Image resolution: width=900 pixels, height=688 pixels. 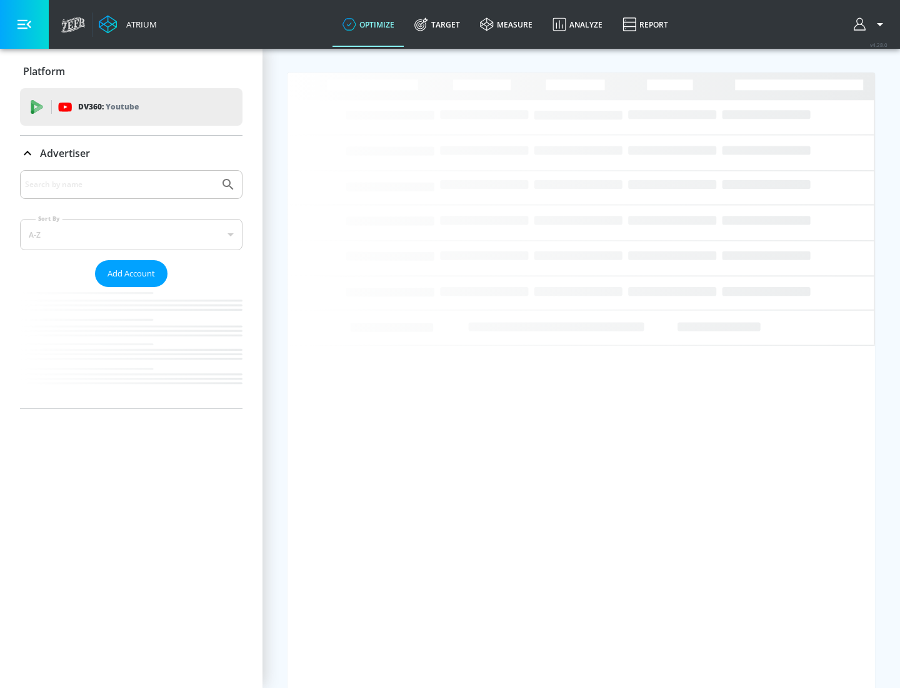 I want to click on p: Advertiser, so click(x=65, y=153).